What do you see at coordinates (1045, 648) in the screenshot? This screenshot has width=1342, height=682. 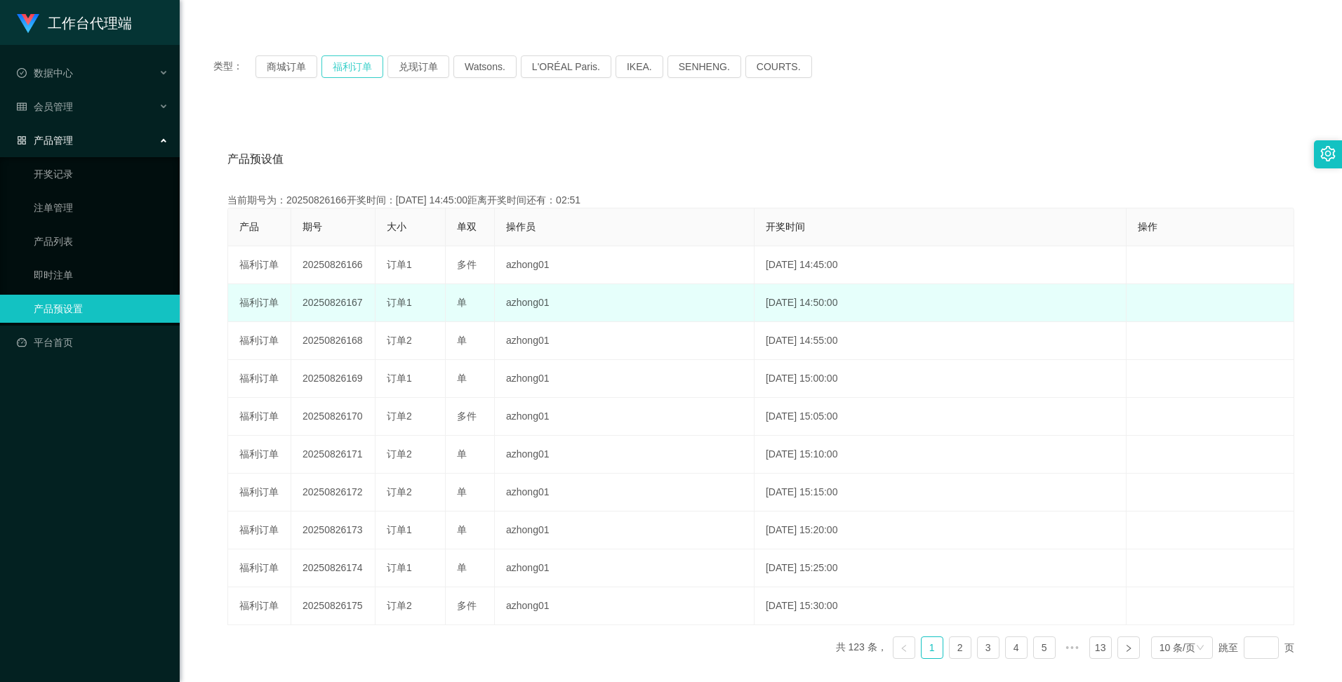 I see `a: 5` at bounding box center [1045, 648].